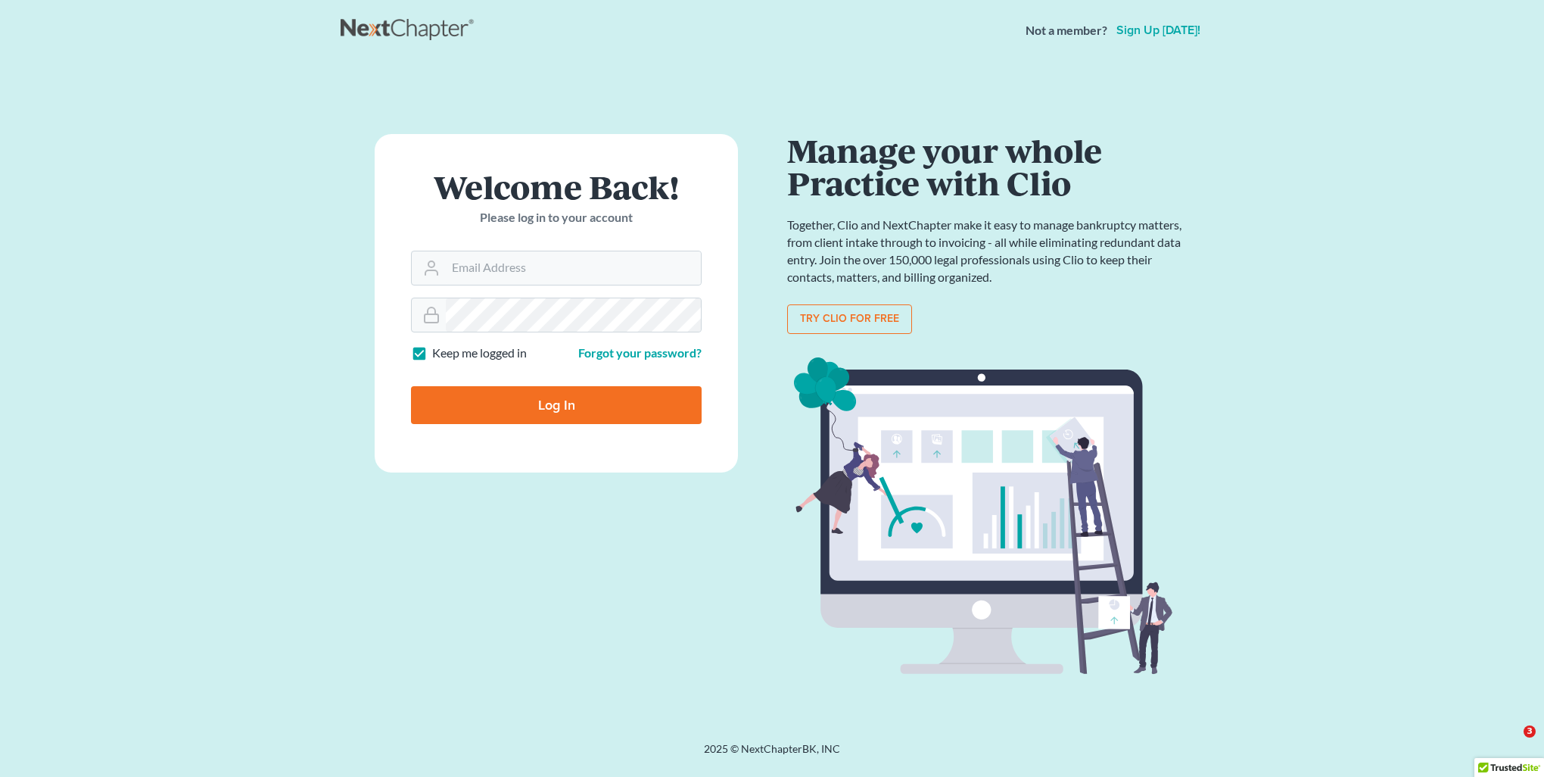 This screenshot has height=777, width=1544. What do you see at coordinates (556, 405) in the screenshot?
I see `input: Log In` at bounding box center [556, 405].